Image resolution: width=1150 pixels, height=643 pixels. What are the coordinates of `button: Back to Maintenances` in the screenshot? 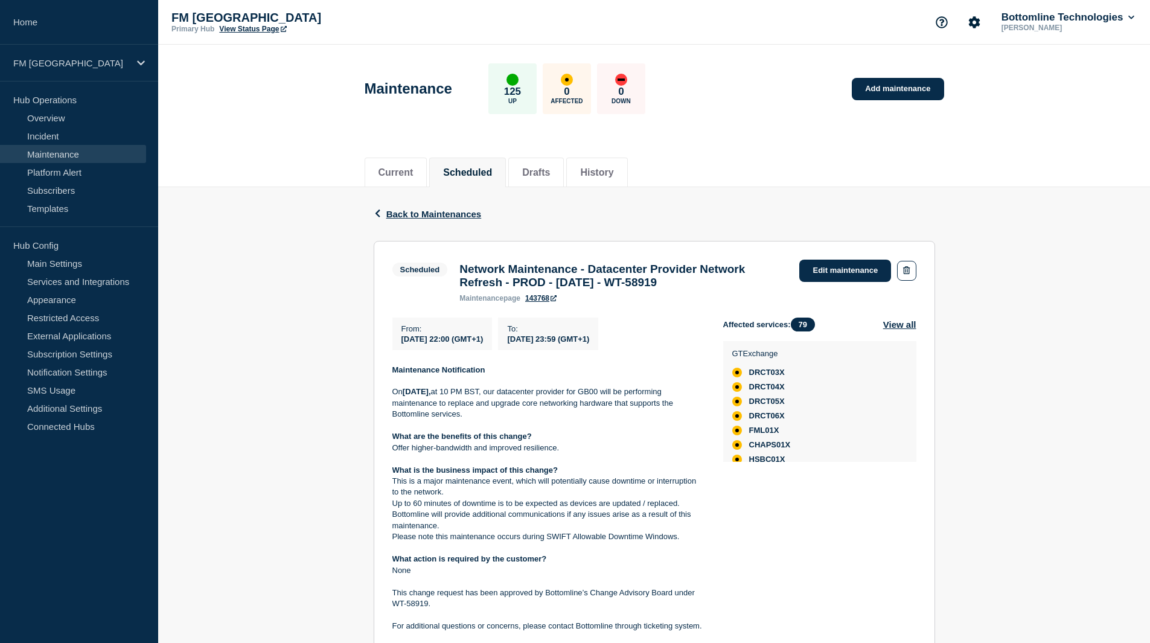 It's located at (428, 214).